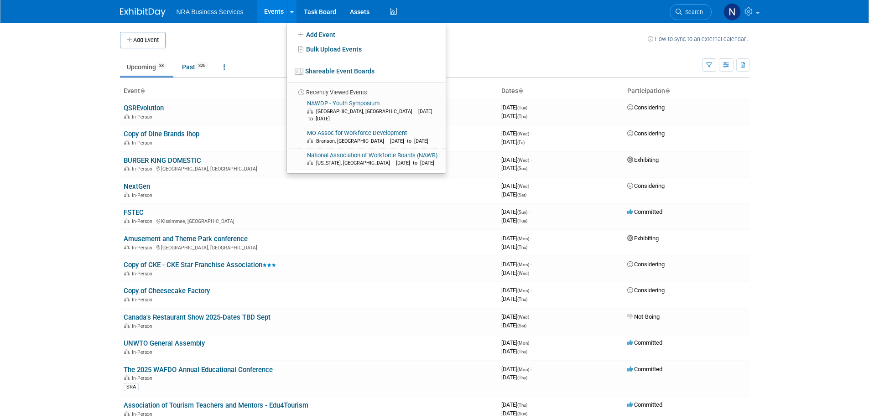  Describe the element at coordinates (144, 108) in the screenshot. I see `a: QSREvolution` at that location.